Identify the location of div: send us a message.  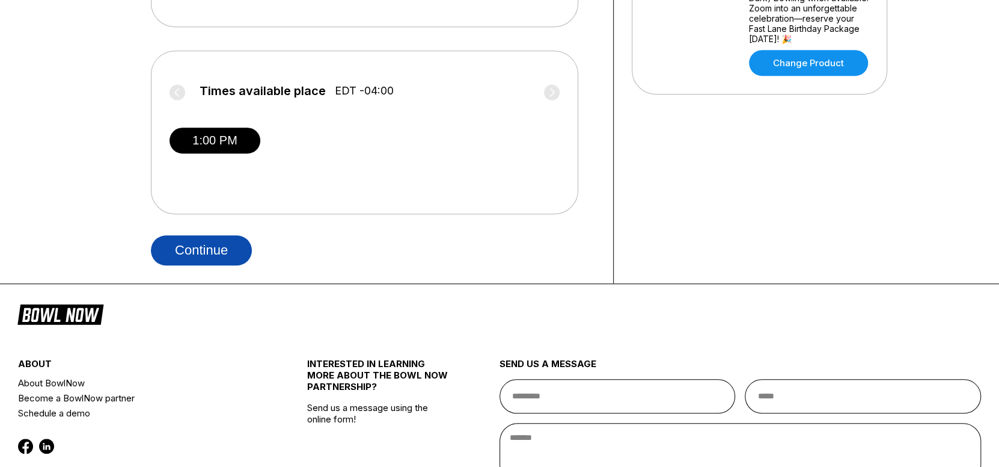
(740, 368).